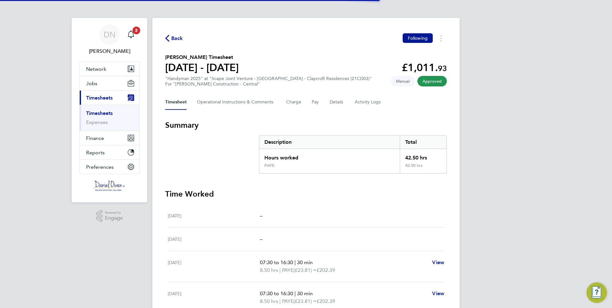  Describe the element at coordinates (368, 102) in the screenshot. I see `button: Activity Logs` at that location.